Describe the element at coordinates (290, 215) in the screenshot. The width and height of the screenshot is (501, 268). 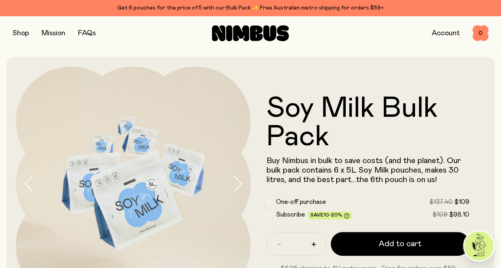
I see `span: Subscribe` at that location.